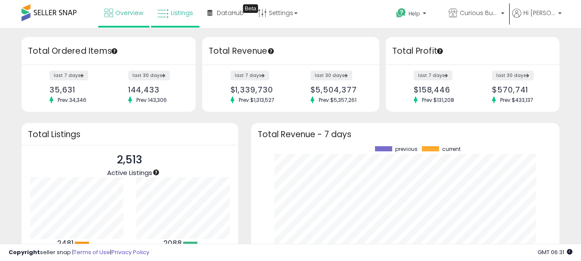 Image resolution: width=581 pixels, height=261 pixels. I want to click on span: Prev: 143,306, so click(151, 100).